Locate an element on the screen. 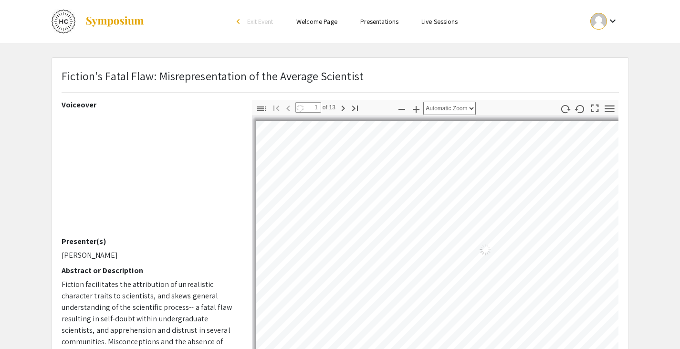  mat-icon: Expand account dropdown is located at coordinates (612, 21).